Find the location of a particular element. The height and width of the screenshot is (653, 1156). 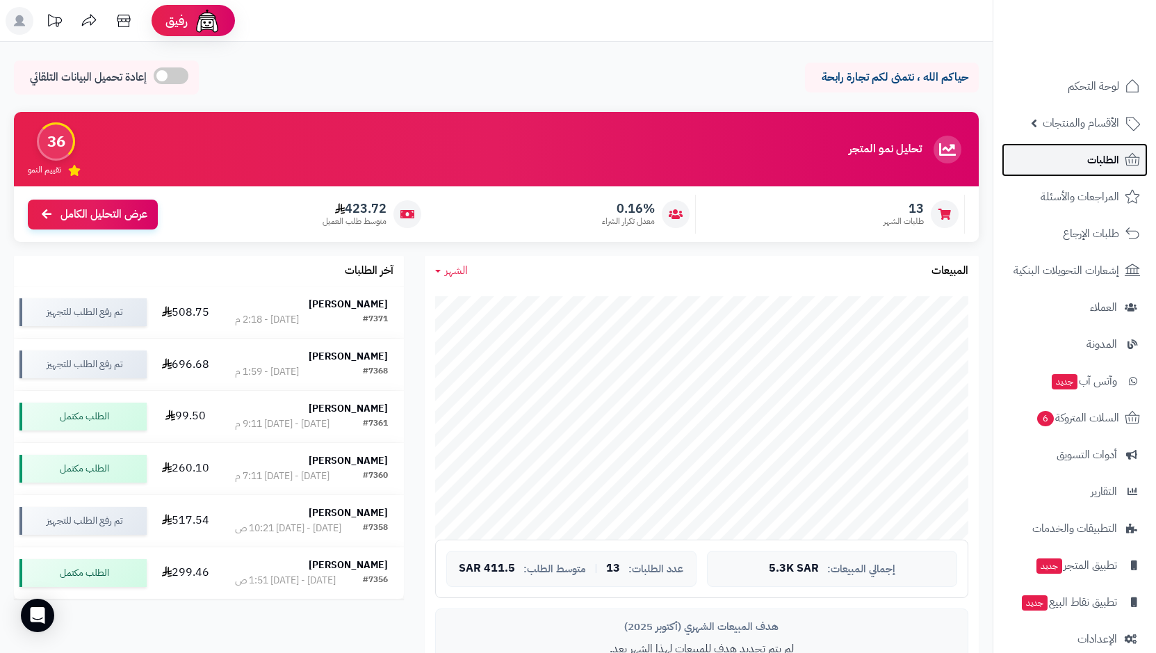

span: 5.3K SAR is located at coordinates (794, 569).